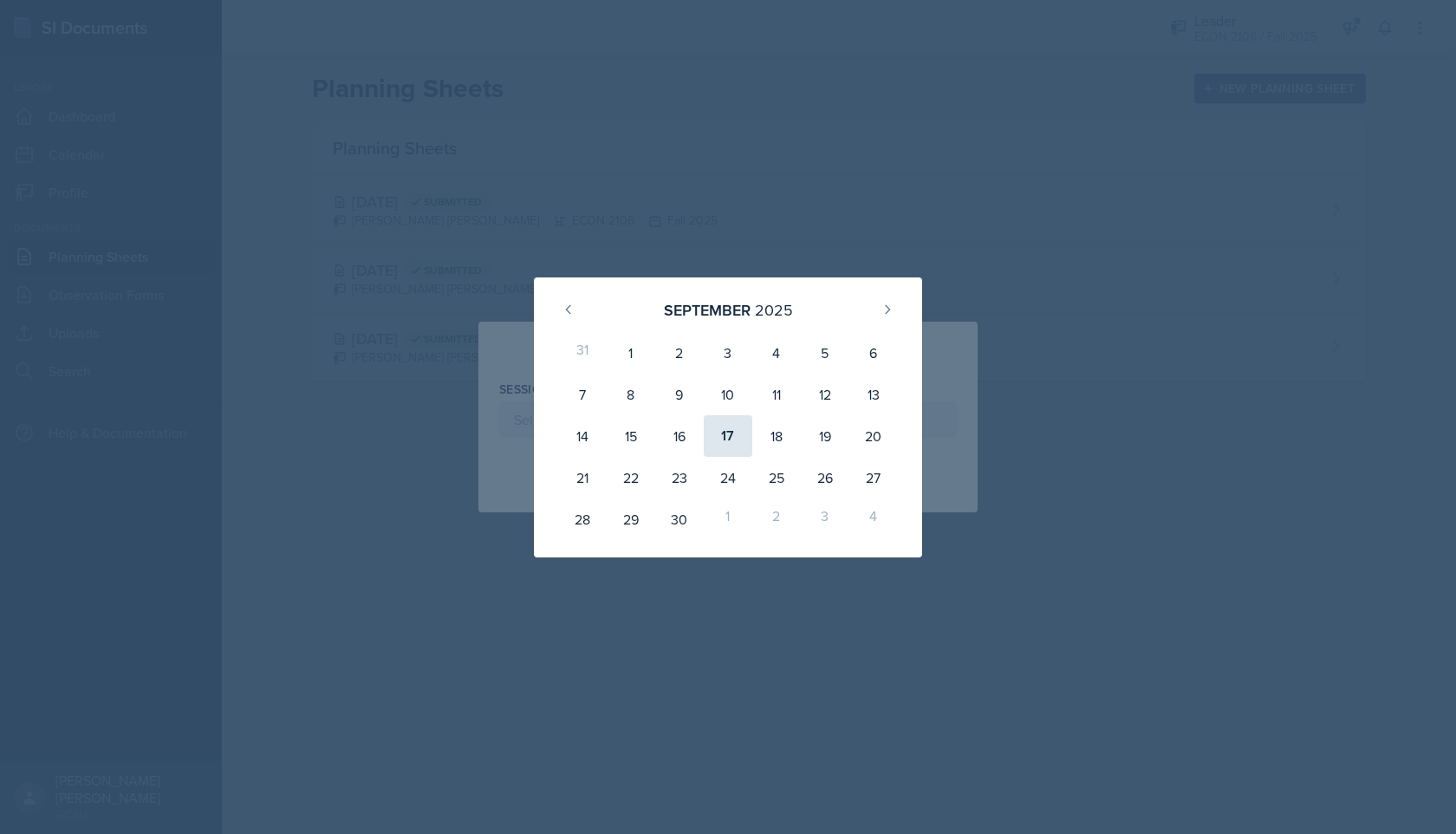 This screenshot has height=834, width=1456. I want to click on div: 18, so click(777, 436).